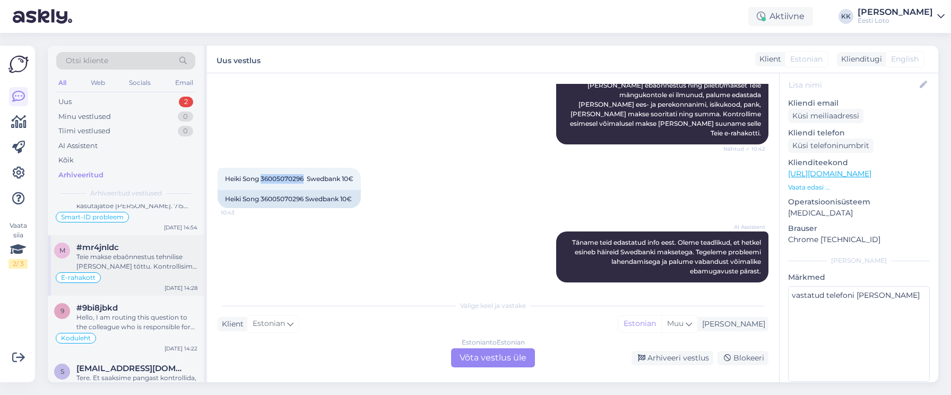 The height and width of the screenshot is (395, 951). I want to click on div: All, so click(62, 83).